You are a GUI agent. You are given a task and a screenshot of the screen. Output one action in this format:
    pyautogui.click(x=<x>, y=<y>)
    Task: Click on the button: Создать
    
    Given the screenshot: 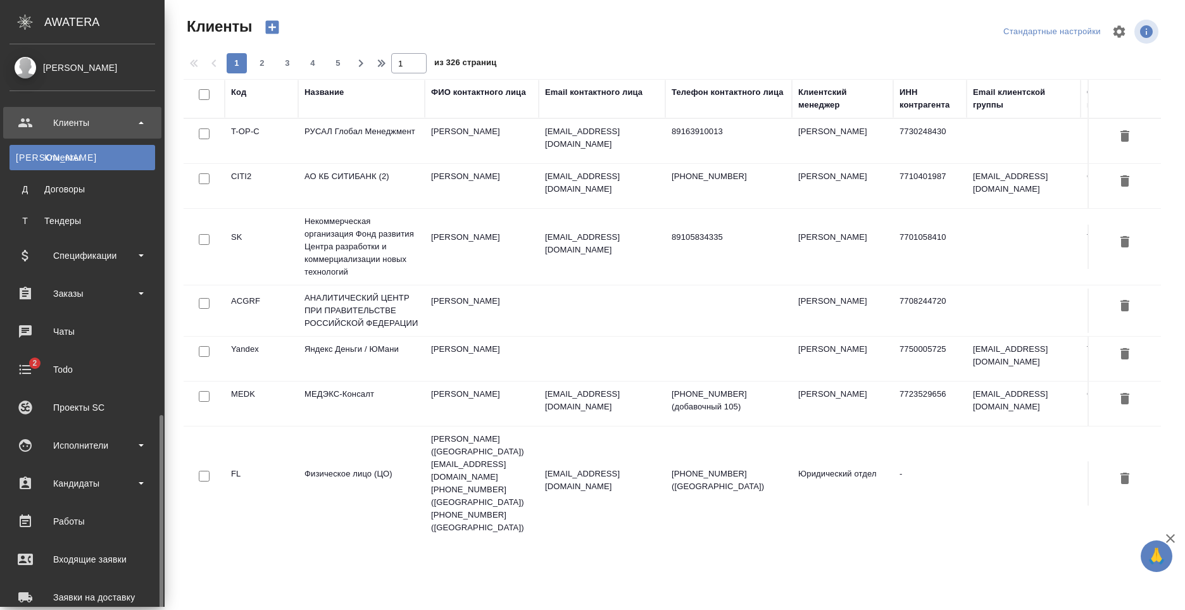 What is the action you would take?
    pyautogui.click(x=272, y=27)
    